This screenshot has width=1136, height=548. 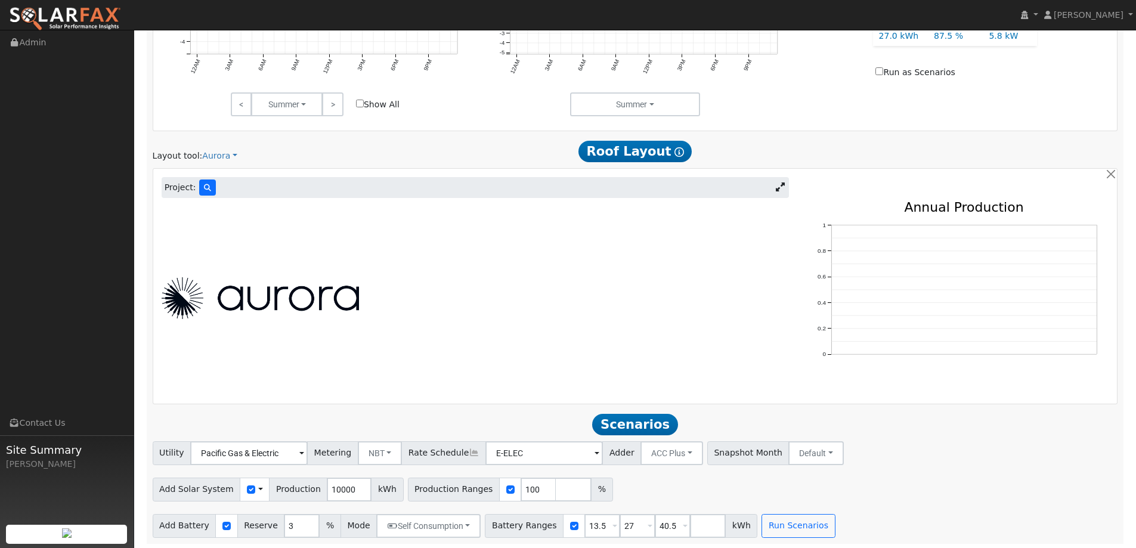 What do you see at coordinates (635, 152) in the screenshot?
I see `span: Roof Layout` at bounding box center [635, 152].